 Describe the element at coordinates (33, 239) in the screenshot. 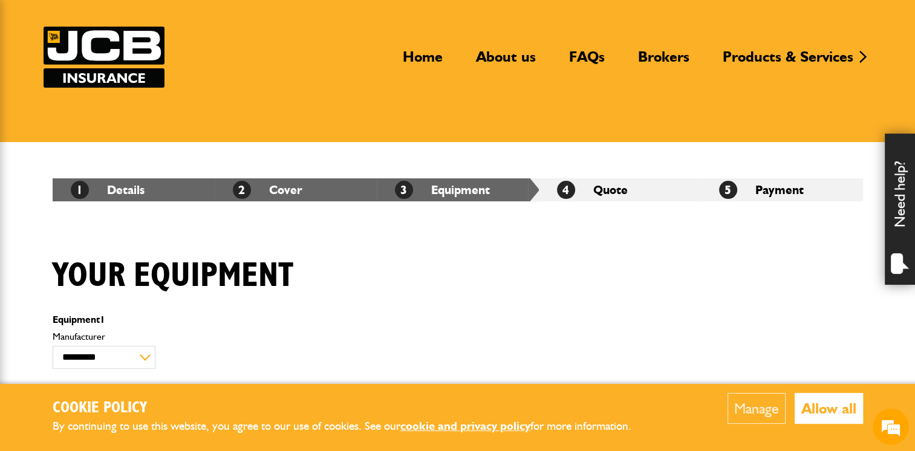

I see `img: photo.ls` at that location.